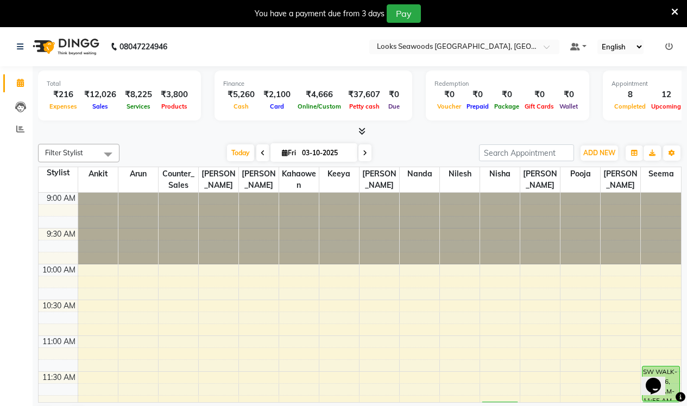 The width and height of the screenshot is (687, 406). Describe the element at coordinates (119, 84) in the screenshot. I see `div: Total` at that location.